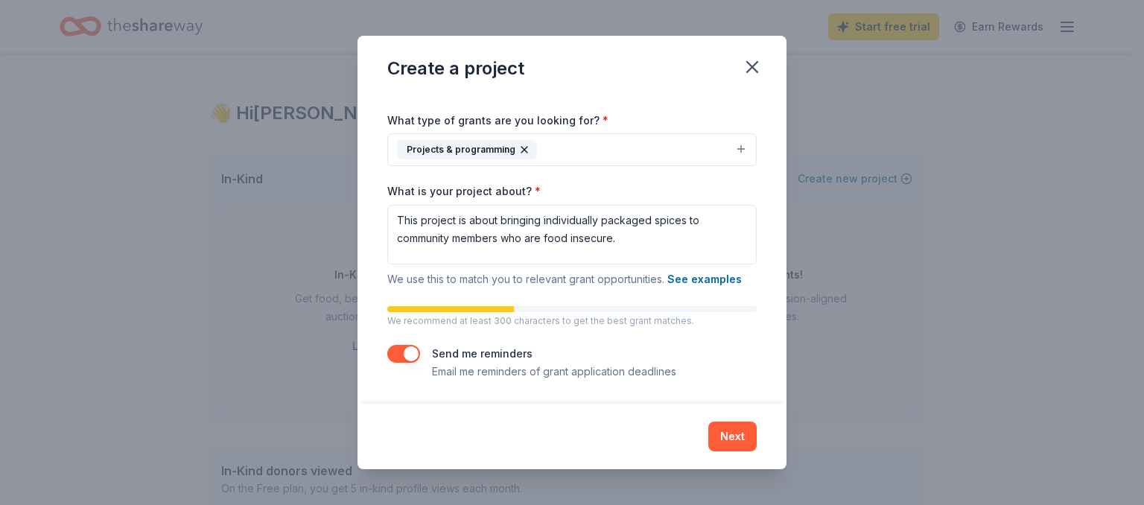  What do you see at coordinates (572, 235) in the screenshot?
I see `textarea: This project is about bringing individually packaged spices to community members who are food ins...` at bounding box center [572, 235].